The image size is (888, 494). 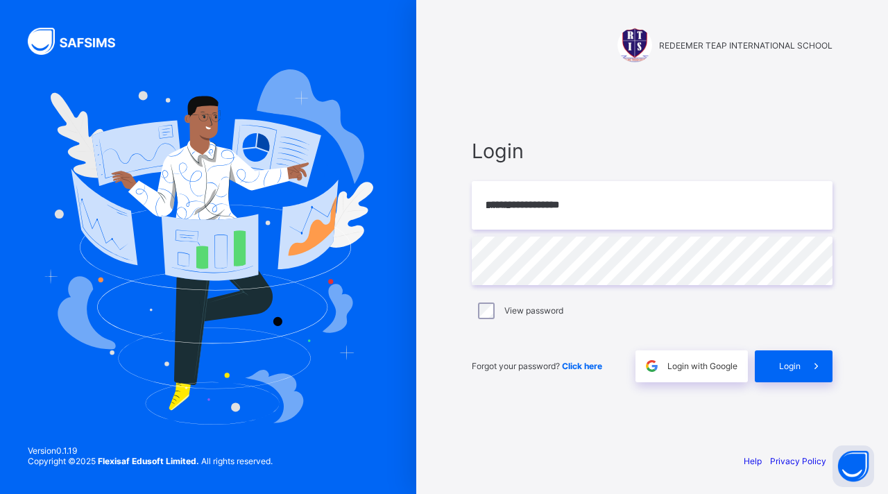 I want to click on a: Click here, so click(x=582, y=366).